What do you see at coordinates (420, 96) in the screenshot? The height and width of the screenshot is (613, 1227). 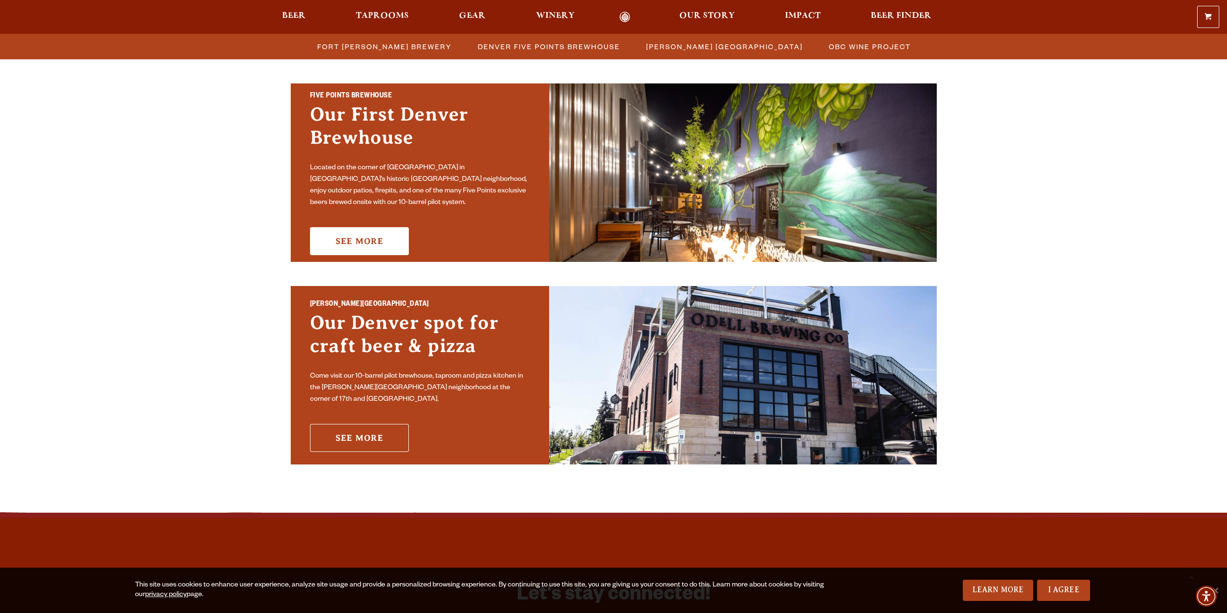 I see `h2: Five Points Brewhouse` at bounding box center [420, 96].